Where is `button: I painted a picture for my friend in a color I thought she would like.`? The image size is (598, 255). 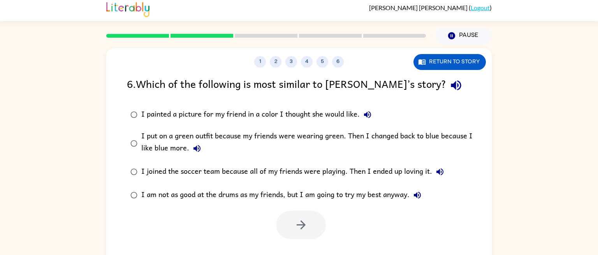 button: I painted a picture for my friend in a color I thought she would like. is located at coordinates (367, 115).